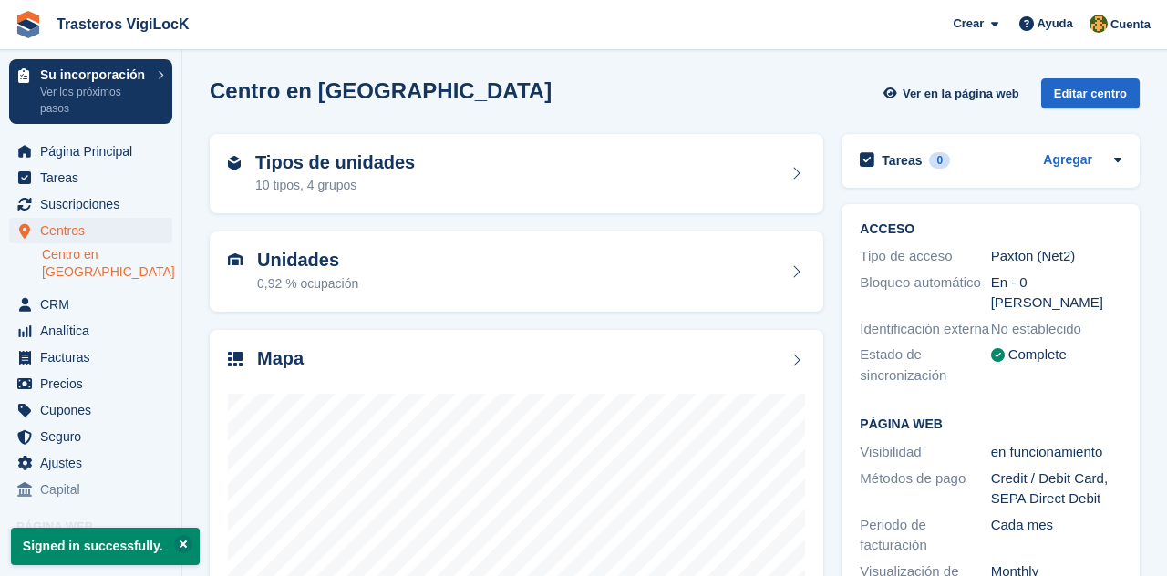 This screenshot has height=576, width=1167. Describe the element at coordinates (925, 452) in the screenshot. I see `div: Visibilidad` at that location.